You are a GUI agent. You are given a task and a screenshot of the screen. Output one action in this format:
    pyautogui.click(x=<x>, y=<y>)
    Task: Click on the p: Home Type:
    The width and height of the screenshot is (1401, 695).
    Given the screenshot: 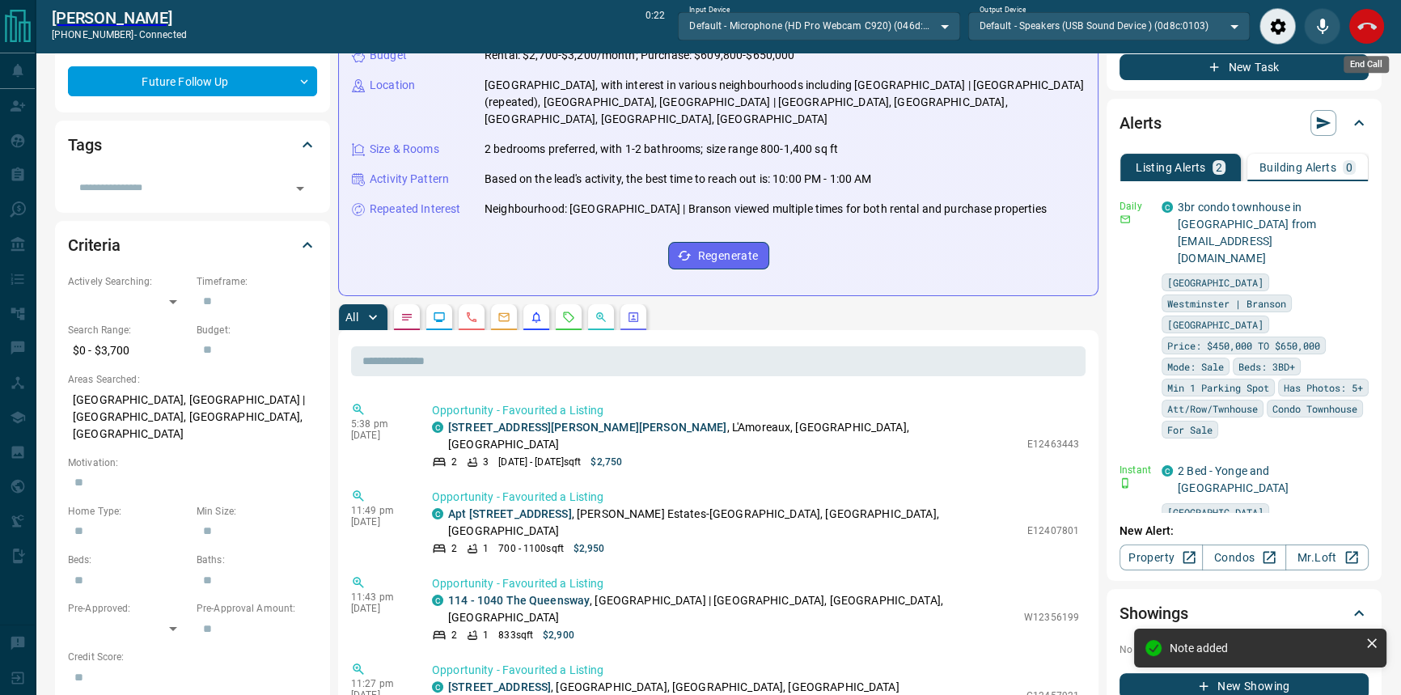 What is the action you would take?
    pyautogui.click(x=128, y=511)
    